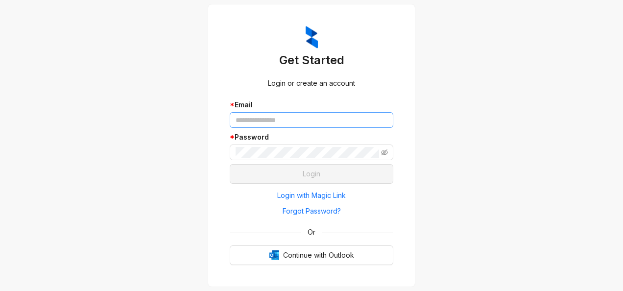  I want to click on div: Login or create an account, so click(311, 83).